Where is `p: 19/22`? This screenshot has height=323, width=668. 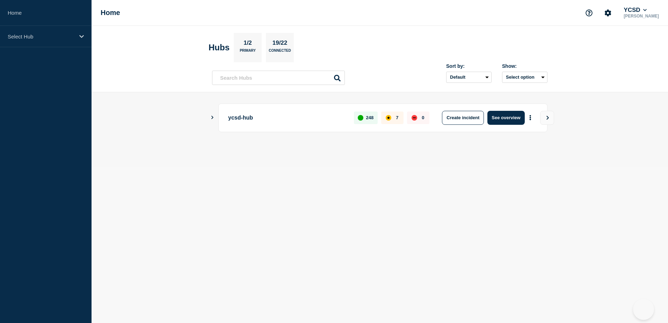
p: 19/22 is located at coordinates (280, 44).